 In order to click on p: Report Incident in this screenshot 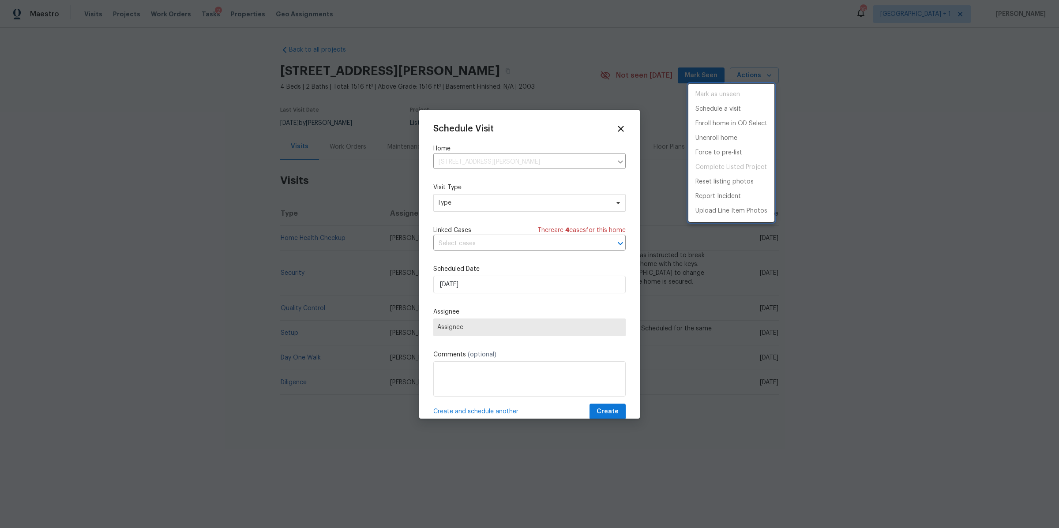, I will do `click(718, 196)`.